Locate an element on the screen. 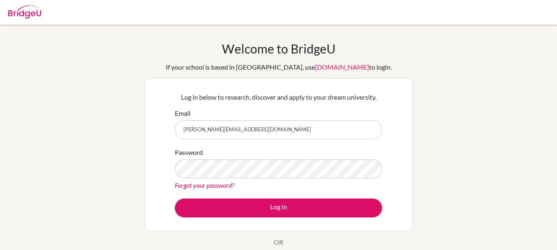  label: Email is located at coordinates (183, 113).